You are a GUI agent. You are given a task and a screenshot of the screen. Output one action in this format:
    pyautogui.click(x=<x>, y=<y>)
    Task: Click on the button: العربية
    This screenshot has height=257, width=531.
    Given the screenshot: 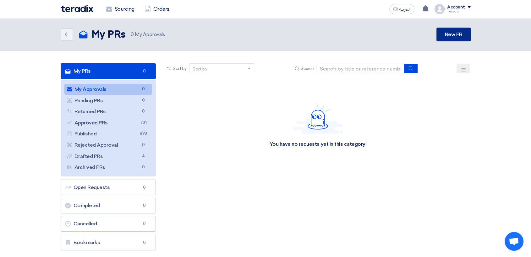 What is the action you would take?
    pyautogui.click(x=402, y=9)
    